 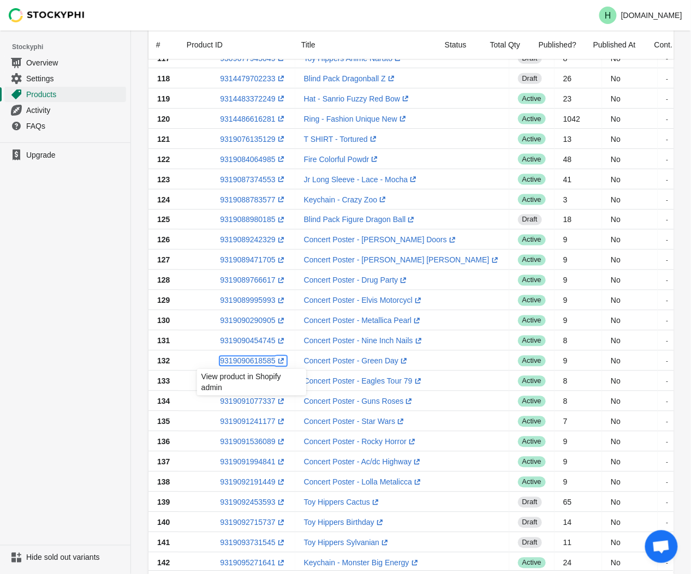 What do you see at coordinates (253, 159) in the screenshot?
I see `a: 9319084064985(opens a new window)` at bounding box center [253, 159].